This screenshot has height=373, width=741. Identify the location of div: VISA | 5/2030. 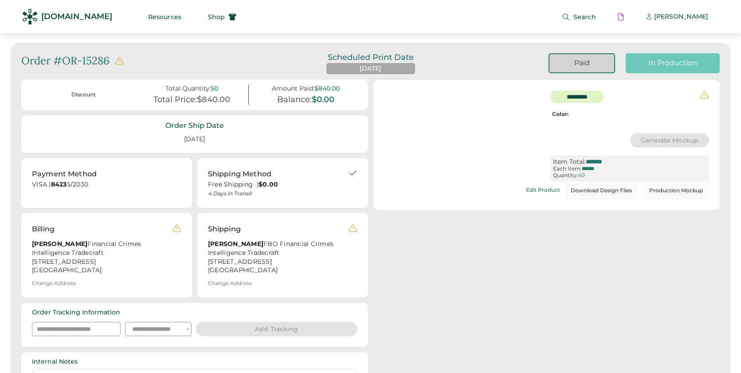
(106, 185).